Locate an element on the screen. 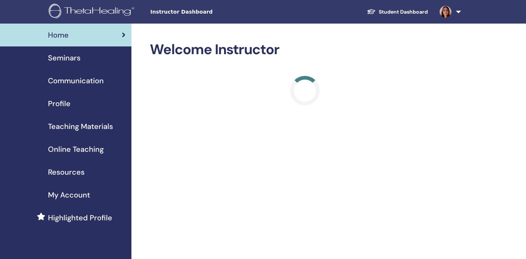 Image resolution: width=526 pixels, height=259 pixels. span: Online Teaching is located at coordinates (76, 149).